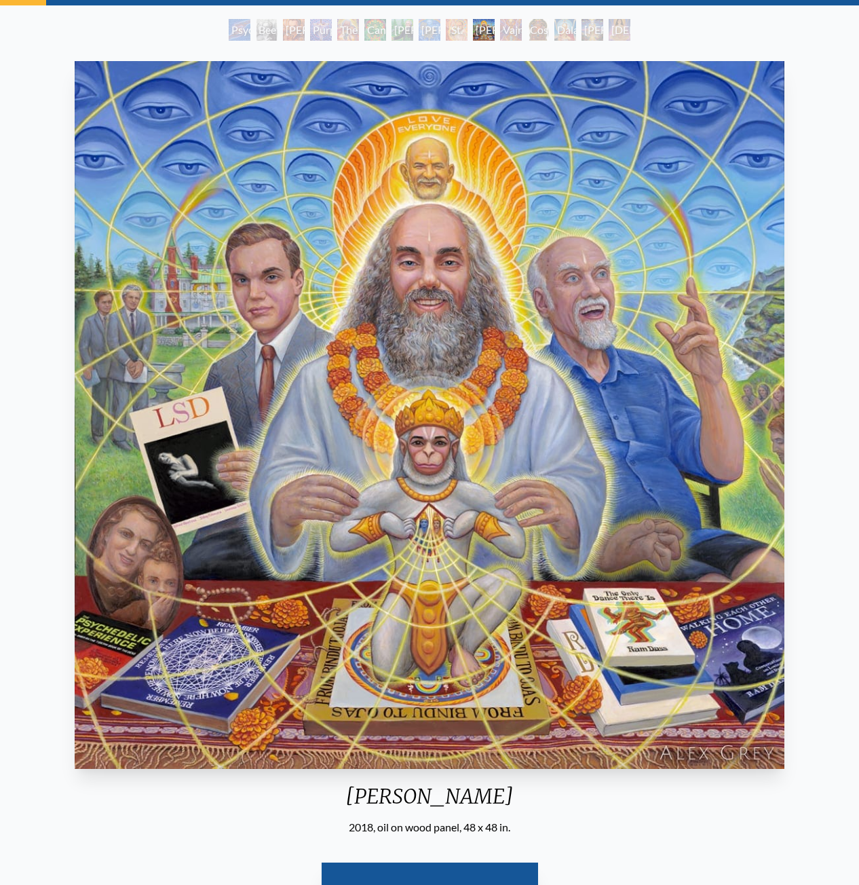 Image resolution: width=859 pixels, height=885 pixels. I want to click on div: Beethoven, so click(267, 30).